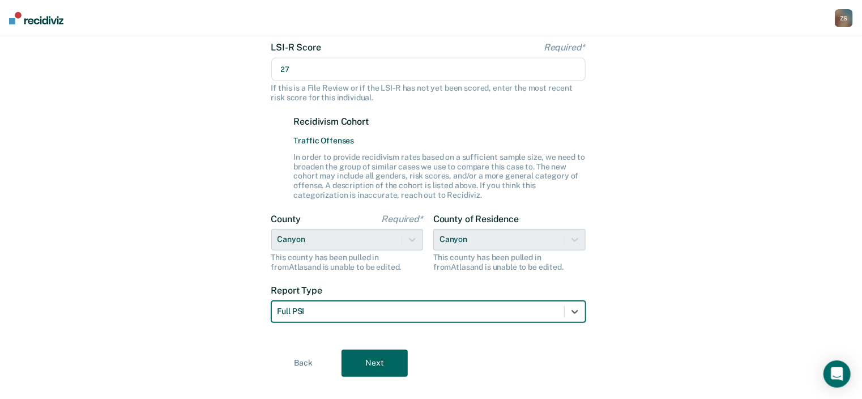 Image resolution: width=862 pixels, height=399 pixels. Describe the element at coordinates (837, 374) in the screenshot. I see `div: Open Intercom Messenger` at that location.